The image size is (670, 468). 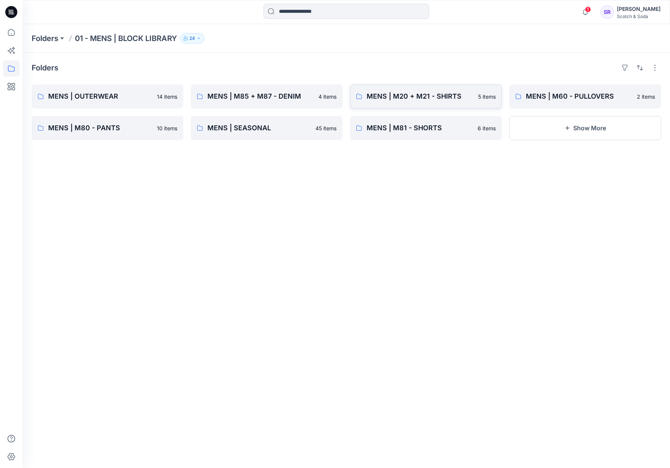 What do you see at coordinates (607, 12) in the screenshot?
I see `div: SR` at bounding box center [607, 12].